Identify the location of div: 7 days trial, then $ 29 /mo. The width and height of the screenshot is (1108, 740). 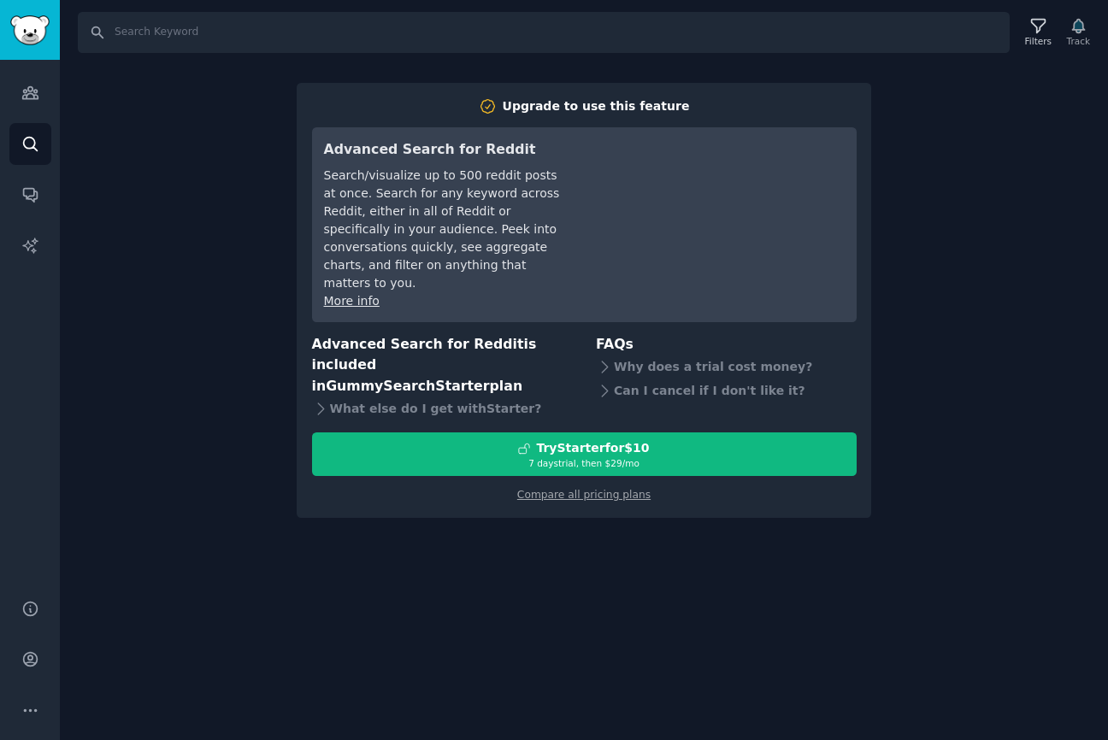
(584, 463).